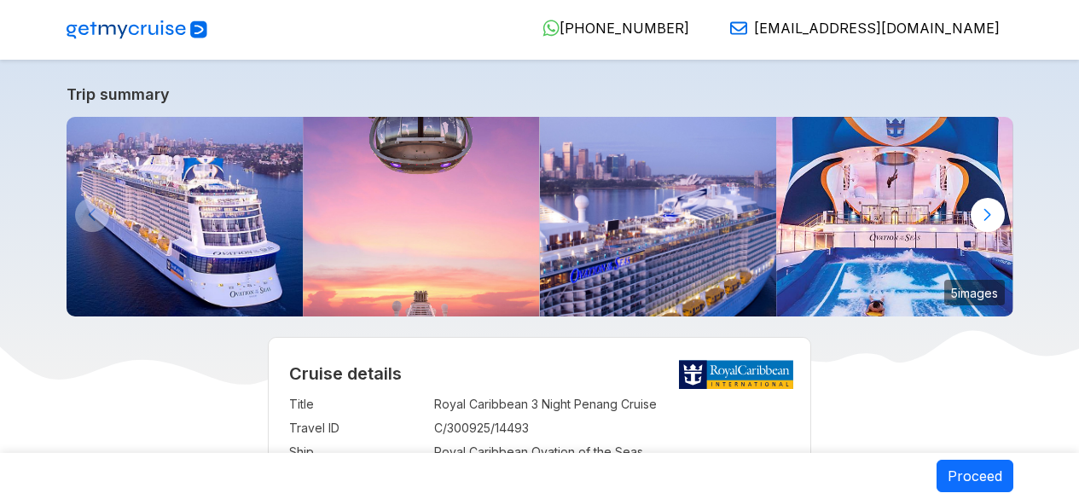 This screenshot has height=499, width=1079. I want to click on button: Proceed, so click(975, 476).